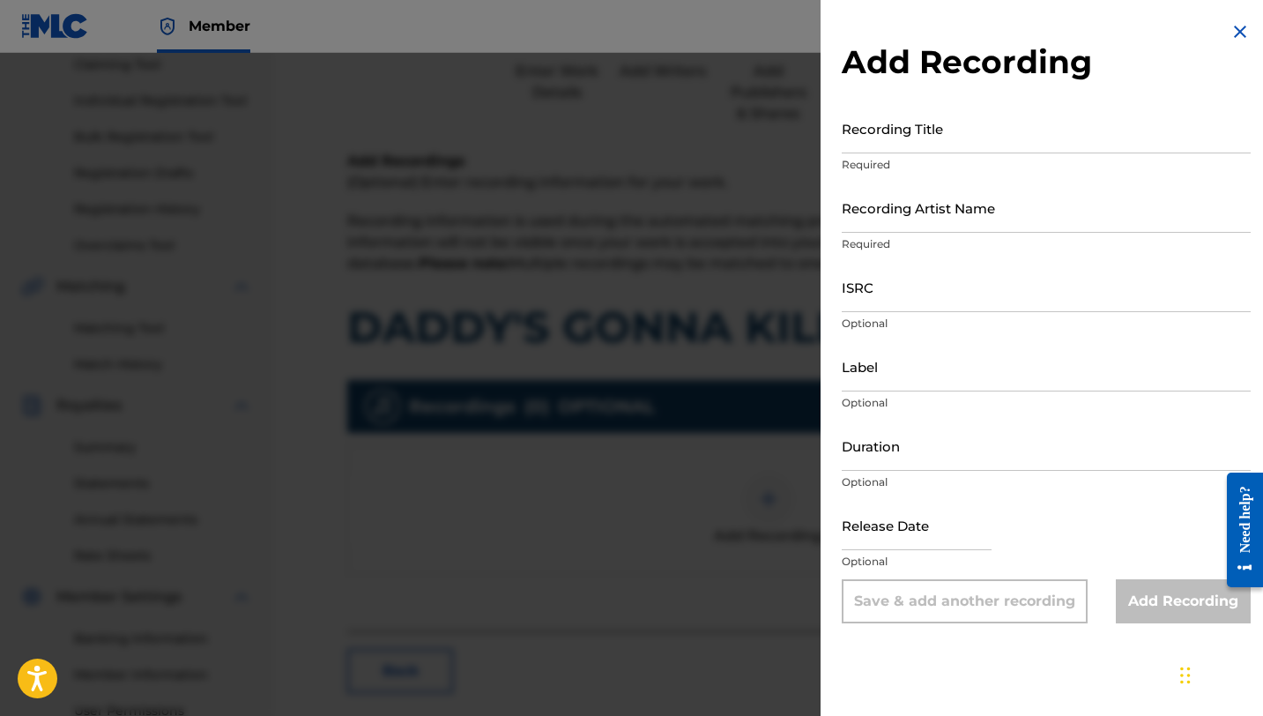  I want to click on span: Member, so click(219, 26).